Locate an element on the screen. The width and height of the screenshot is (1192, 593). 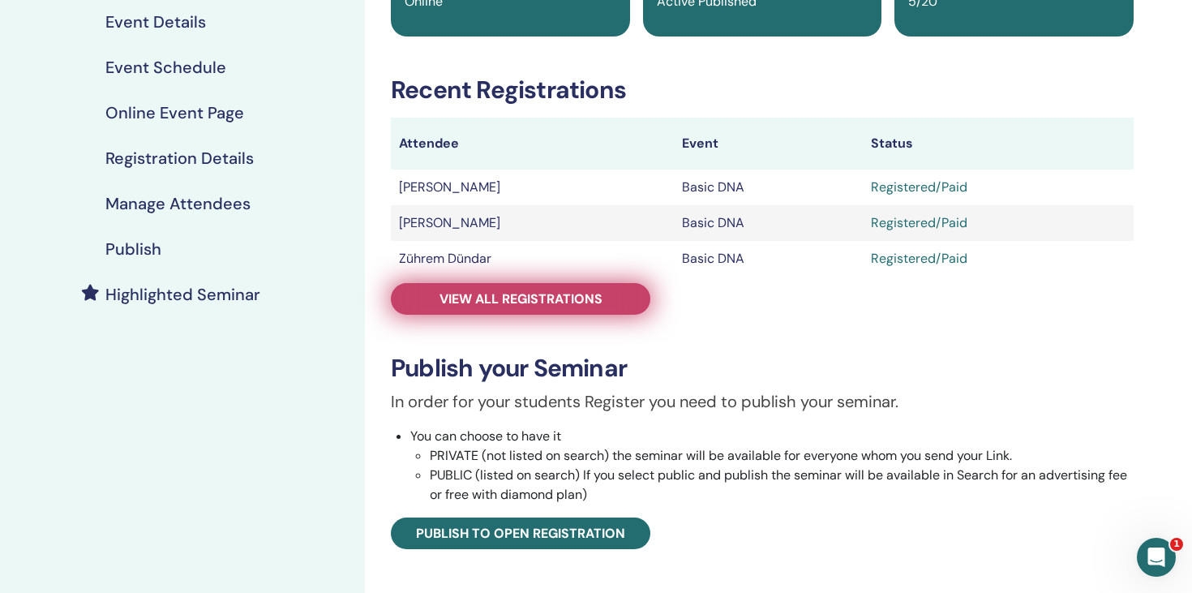
h4: Online Event Page is located at coordinates (174, 113).